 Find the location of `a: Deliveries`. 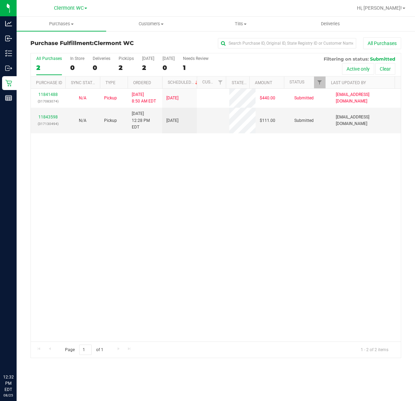

a: Deliveries is located at coordinates (330, 24).